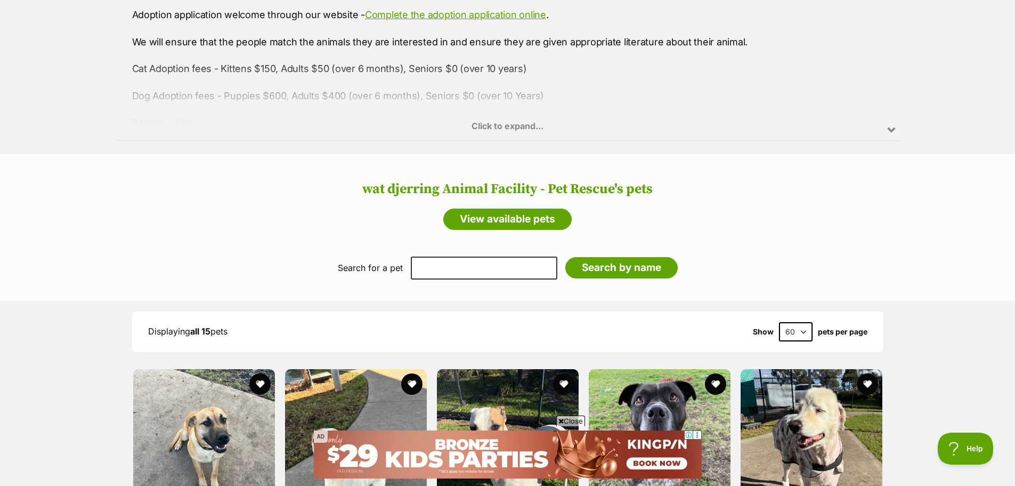 This screenshot has height=486, width=1015. I want to click on div: Click to expand..., so click(508, 99).